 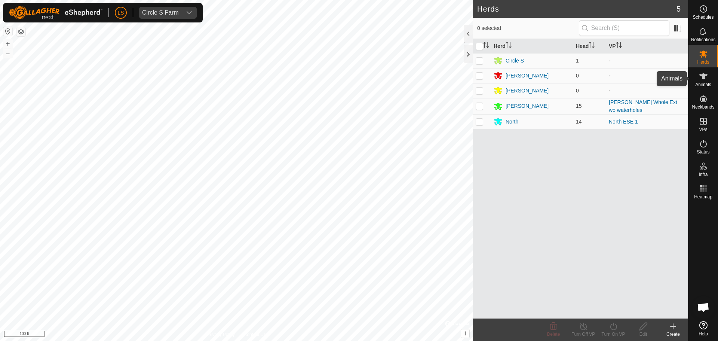 What do you see at coordinates (703, 174) in the screenshot?
I see `span: Infra` at bounding box center [703, 174].